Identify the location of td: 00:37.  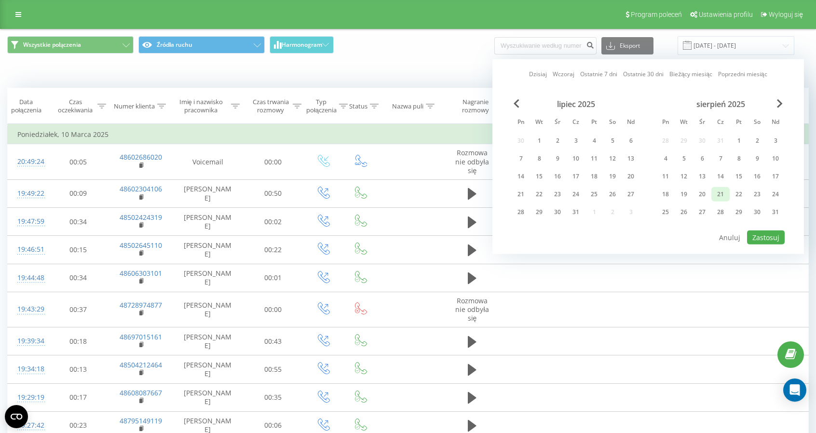
(78, 310).